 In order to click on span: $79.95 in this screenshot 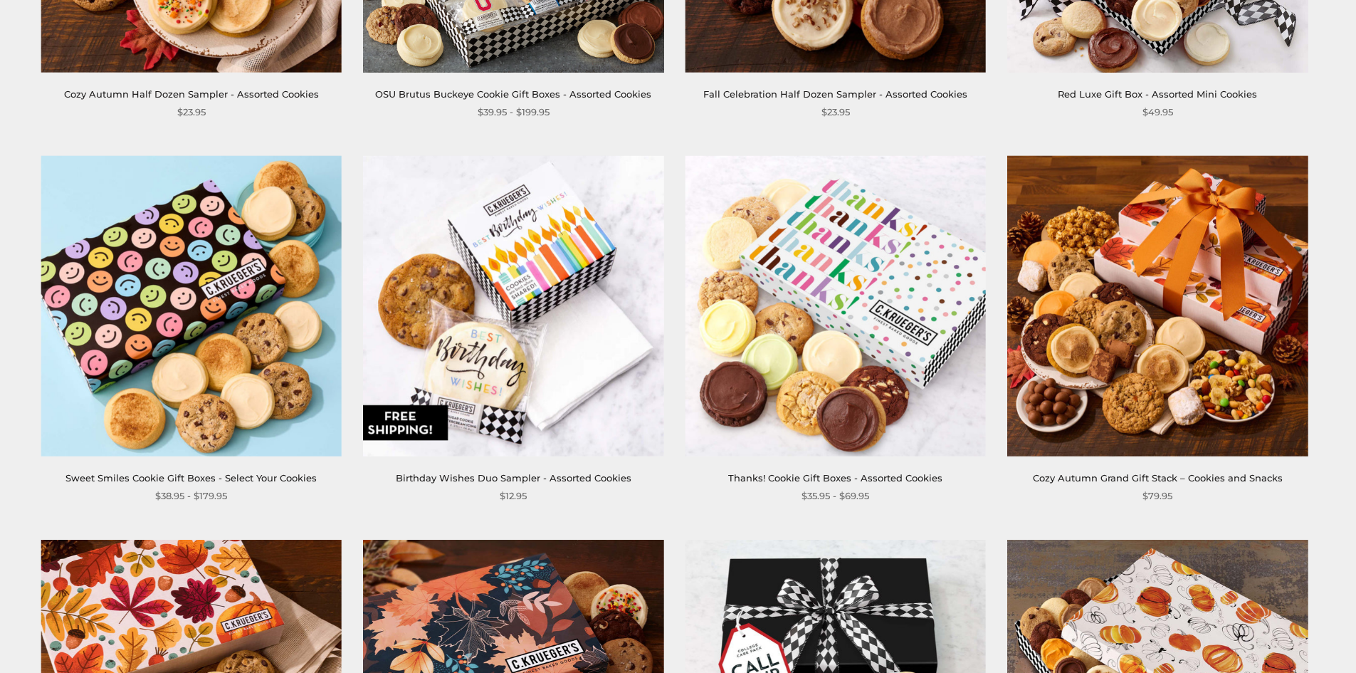, I will do `click(1157, 495)`.